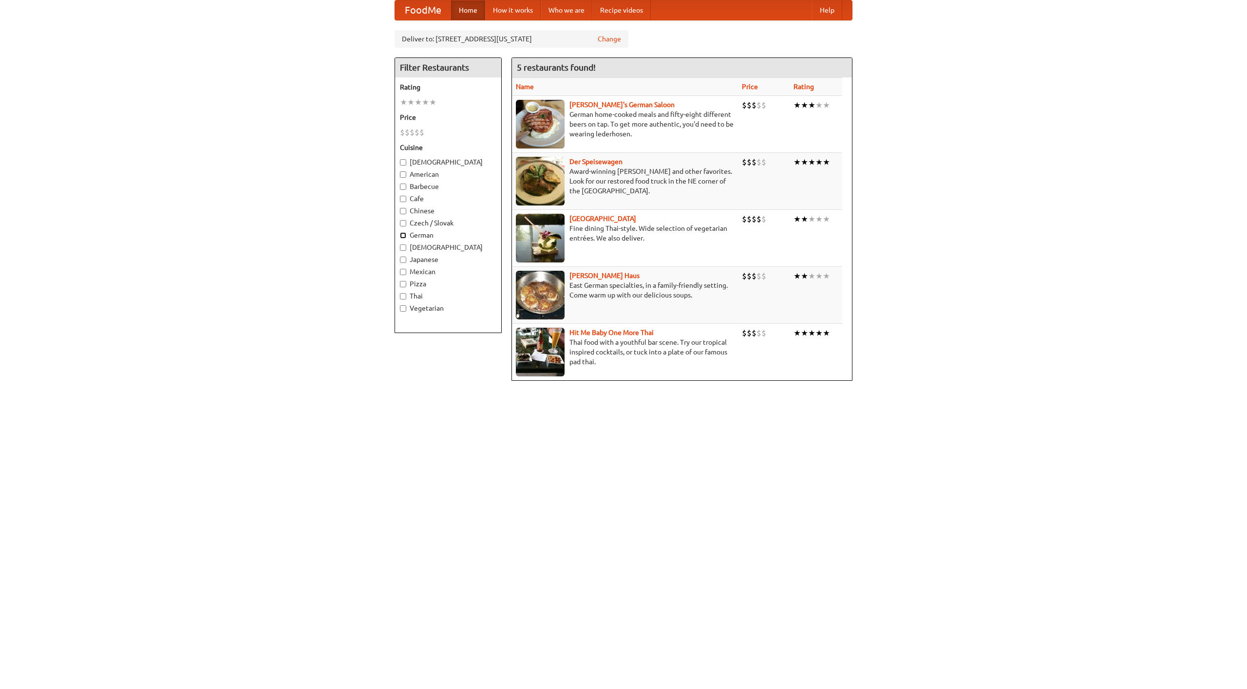 This screenshot has width=1247, height=689. Describe the element at coordinates (625, 124) in the screenshot. I see `p: German home-cooked meals and fifty-eight different beers on tap. To get more authentic, you'd nee...` at that location.